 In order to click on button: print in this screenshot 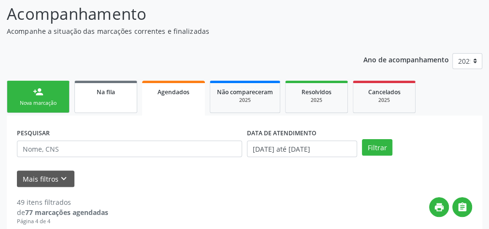, I will do `click(439, 207)`.